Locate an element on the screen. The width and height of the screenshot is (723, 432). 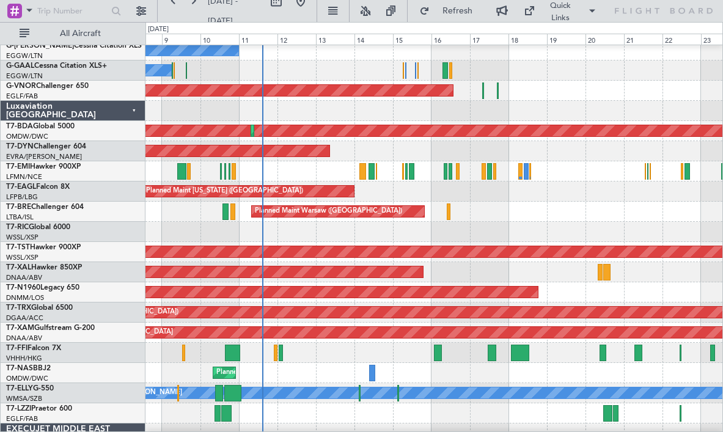
div: 18 is located at coordinates (528, 39).